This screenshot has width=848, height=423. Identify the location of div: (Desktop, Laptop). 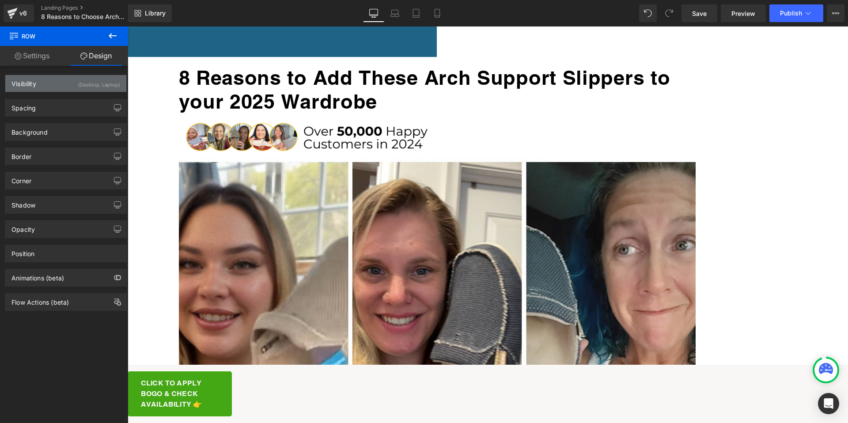
(99, 82).